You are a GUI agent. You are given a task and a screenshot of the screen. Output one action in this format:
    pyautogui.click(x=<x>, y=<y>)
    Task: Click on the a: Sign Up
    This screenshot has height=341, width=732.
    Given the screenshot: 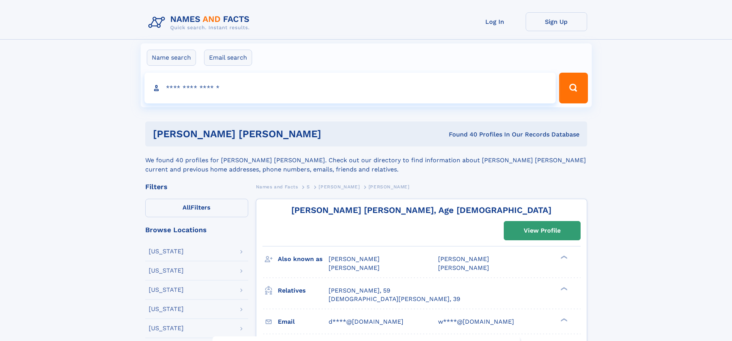 What is the action you would take?
    pyautogui.click(x=557, y=22)
    